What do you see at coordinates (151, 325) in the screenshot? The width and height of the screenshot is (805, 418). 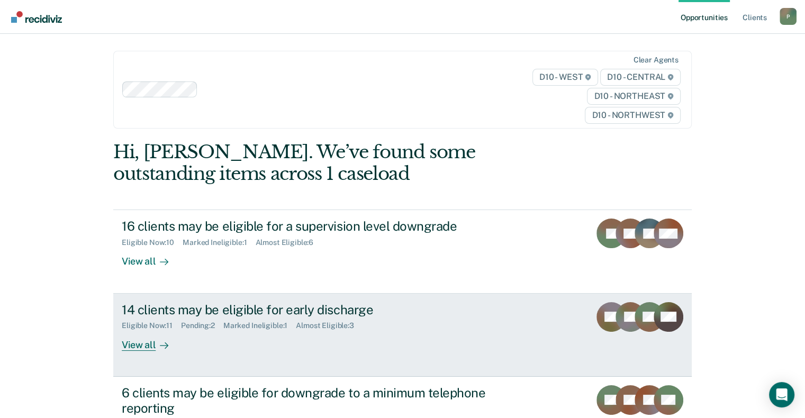 I see `div: Eligible Now : 11` at bounding box center [151, 325].